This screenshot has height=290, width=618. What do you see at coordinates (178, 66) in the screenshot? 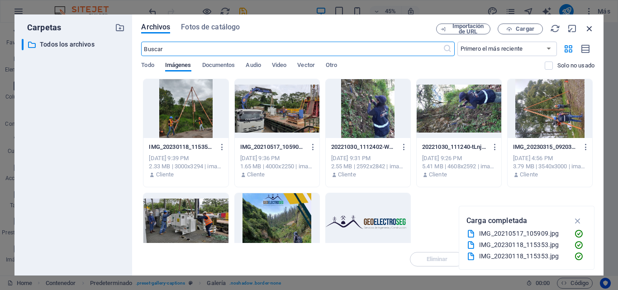
I see `span: Imágenes` at bounding box center [178, 66].